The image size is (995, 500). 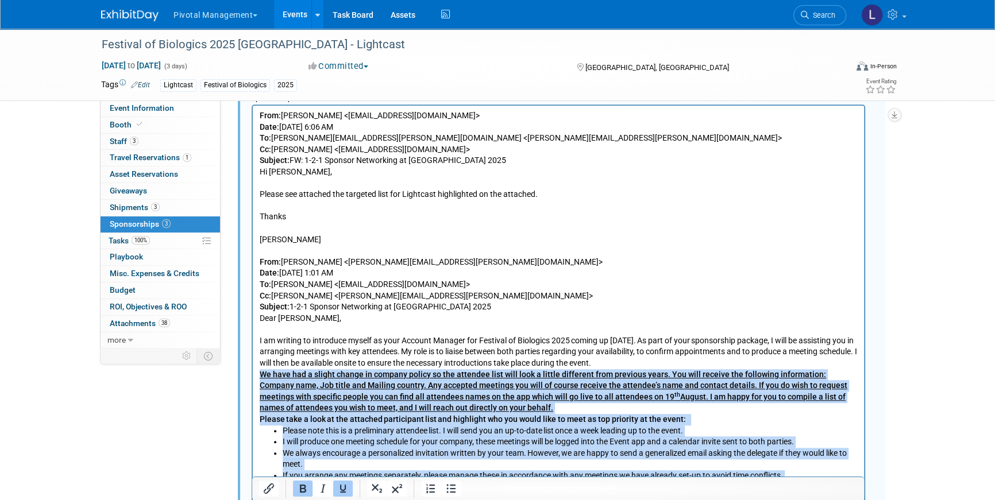 I want to click on td: Tags, so click(x=125, y=85).